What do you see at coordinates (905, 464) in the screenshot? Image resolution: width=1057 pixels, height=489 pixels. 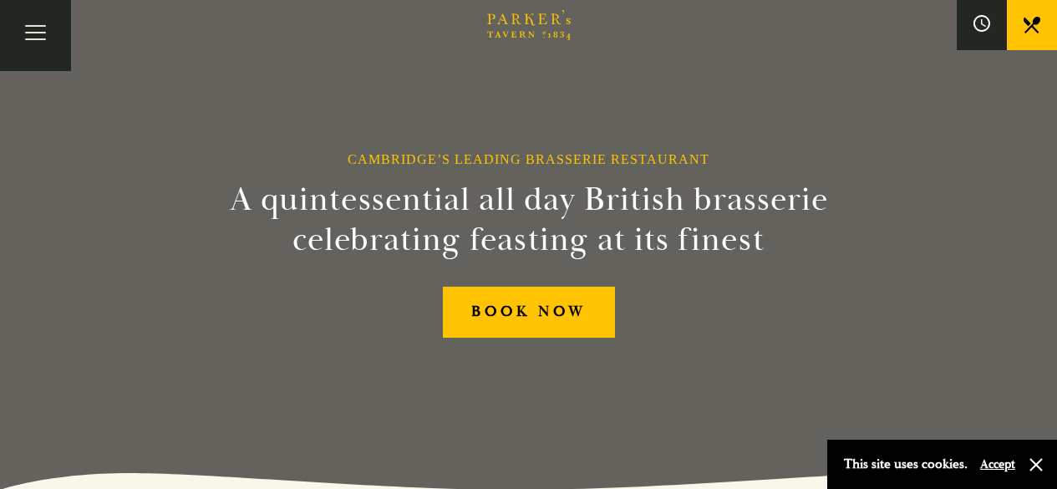 I see `p: This site uses cookies.` at bounding box center [905, 464].